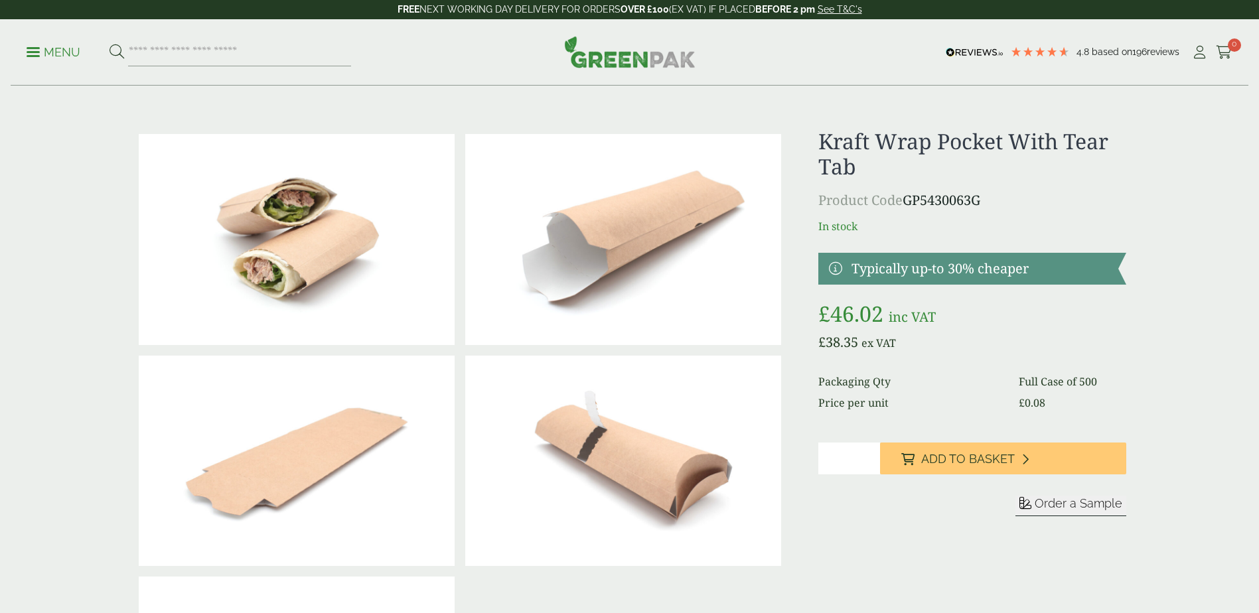 Image resolution: width=1259 pixels, height=613 pixels. What do you see at coordinates (860, 200) in the screenshot?
I see `span: Product Code` at bounding box center [860, 200].